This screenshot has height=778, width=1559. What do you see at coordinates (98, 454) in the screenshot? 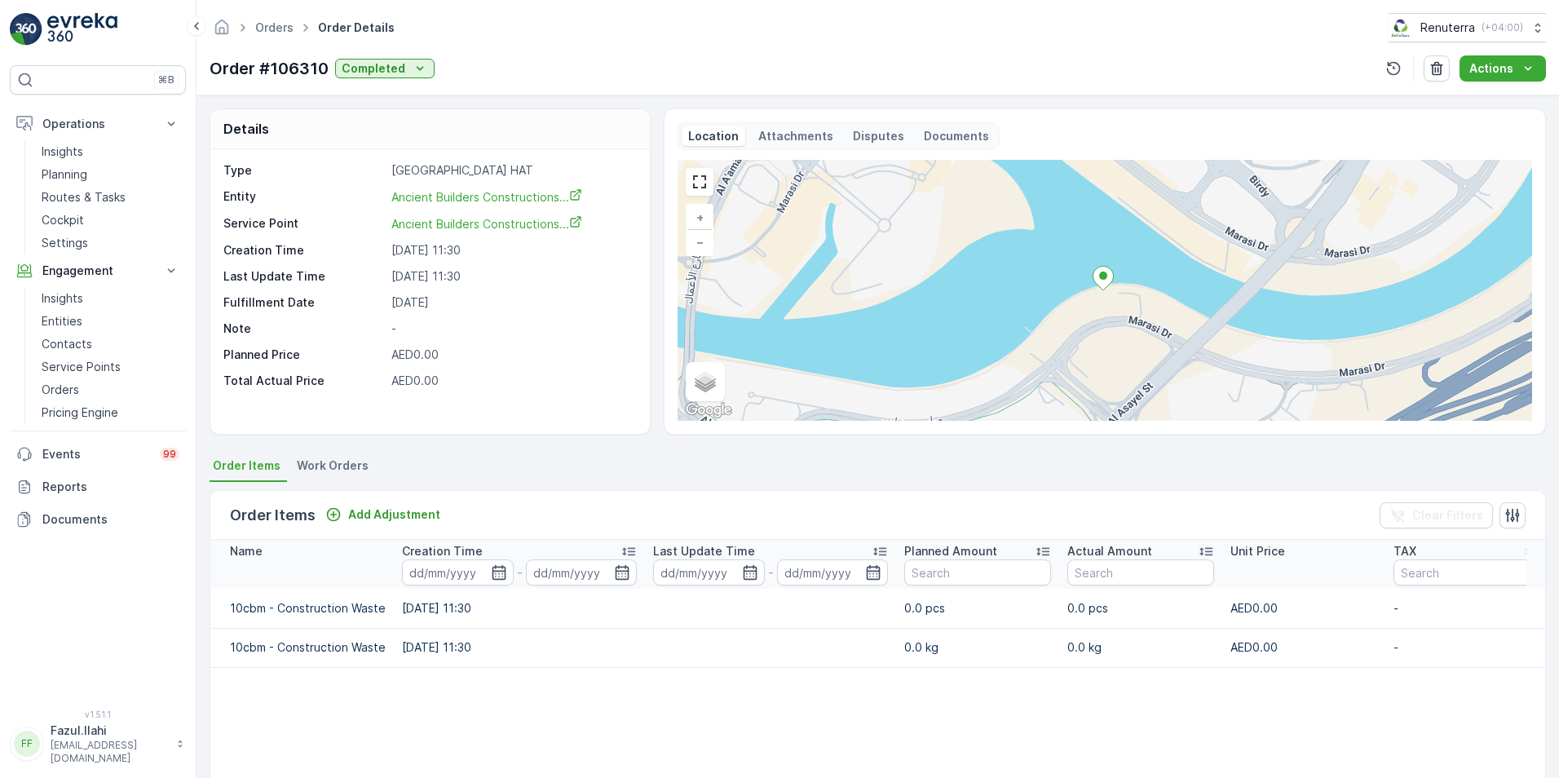
I see `a: Events99` at bounding box center [98, 454].